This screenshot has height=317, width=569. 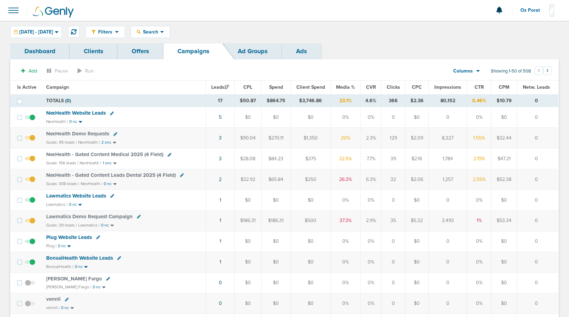 What do you see at coordinates (68, 100) in the screenshot?
I see `span: 0` at bounding box center [68, 100].